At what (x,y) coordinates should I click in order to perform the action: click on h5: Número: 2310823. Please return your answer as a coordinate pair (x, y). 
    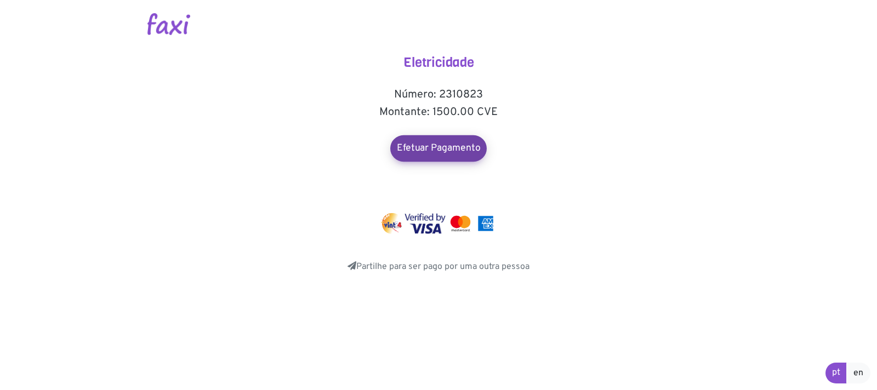
    Looking at the image, I should click on (439, 95).